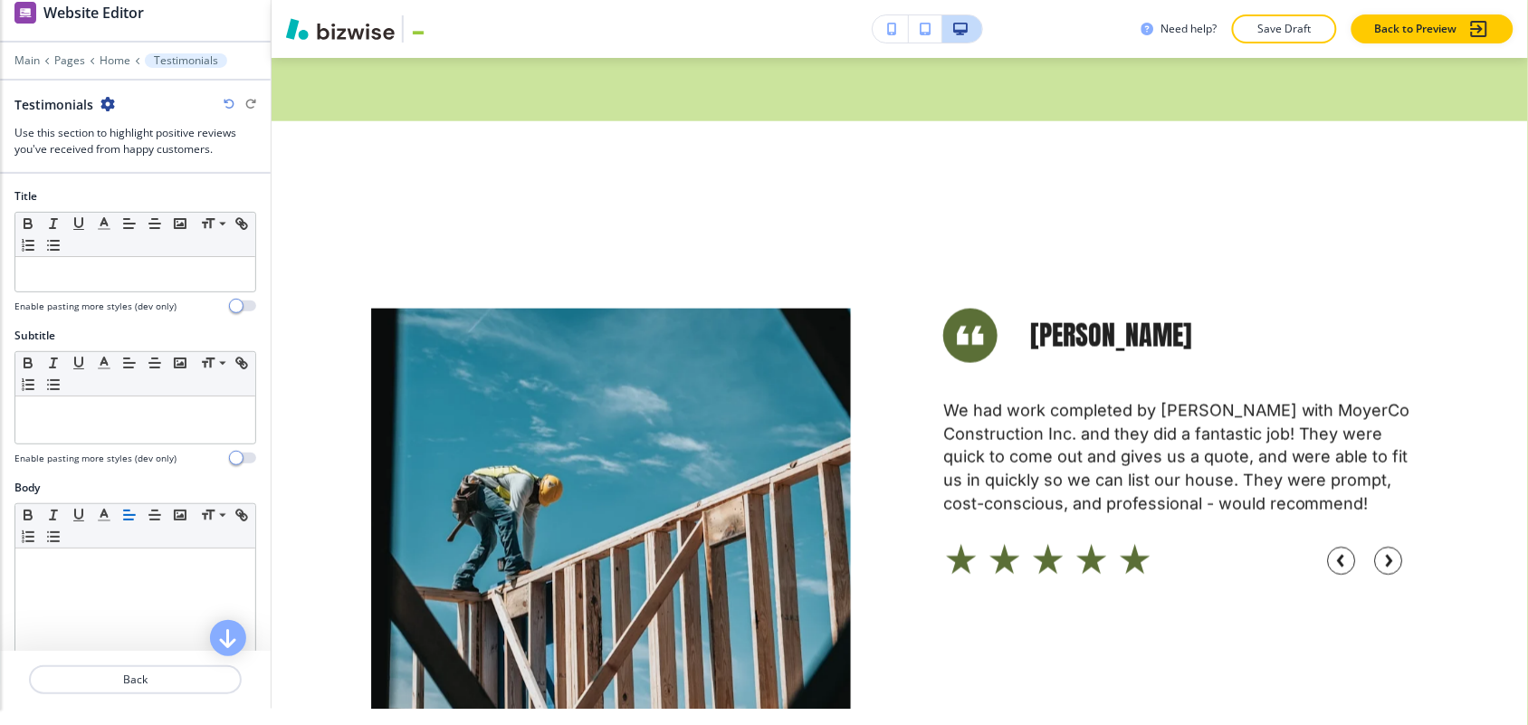 The width and height of the screenshot is (1528, 725). What do you see at coordinates (27, 61) in the screenshot?
I see `button: Main` at bounding box center [27, 61].